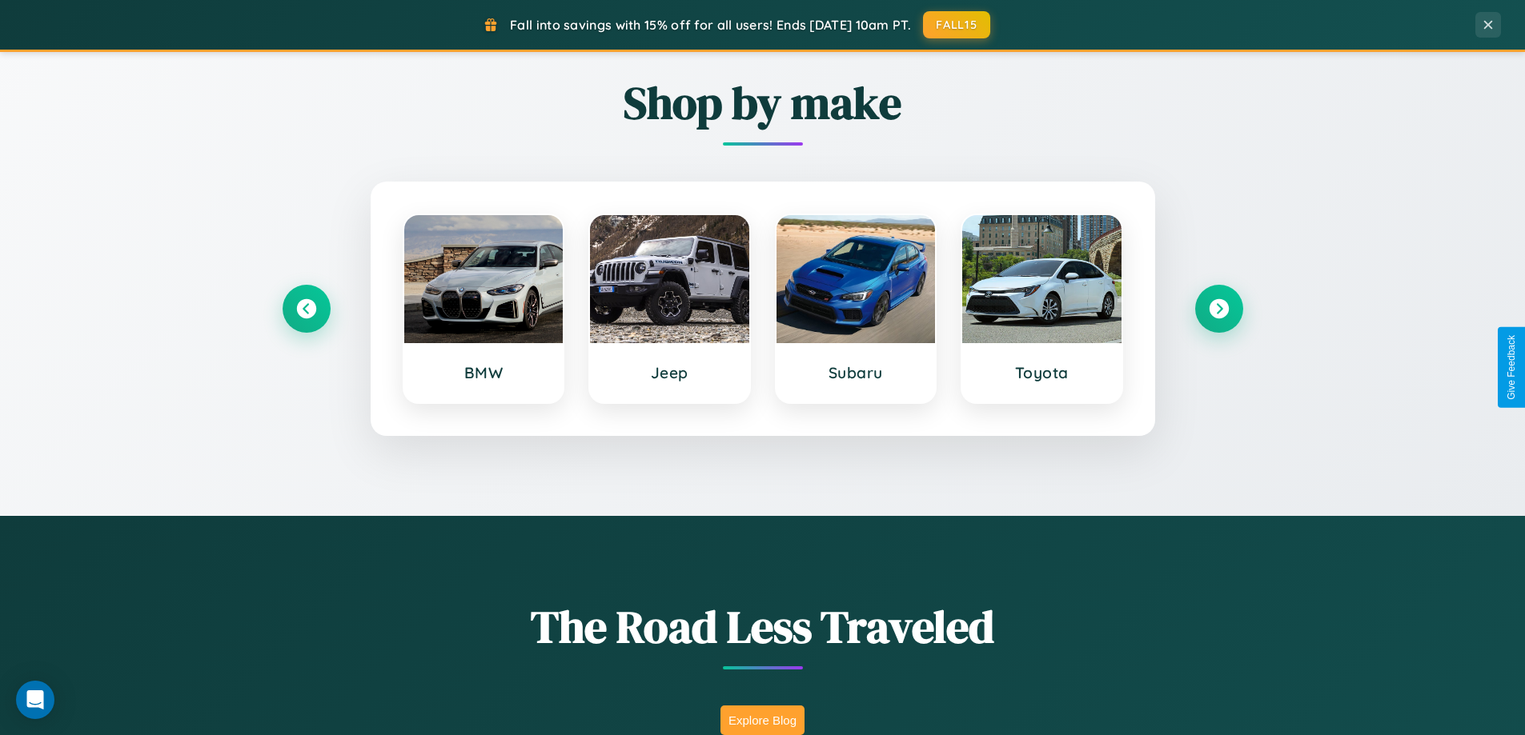 The width and height of the screenshot is (1525, 735). Describe the element at coordinates (1511, 367) in the screenshot. I see `div: Give Feedback` at that location.